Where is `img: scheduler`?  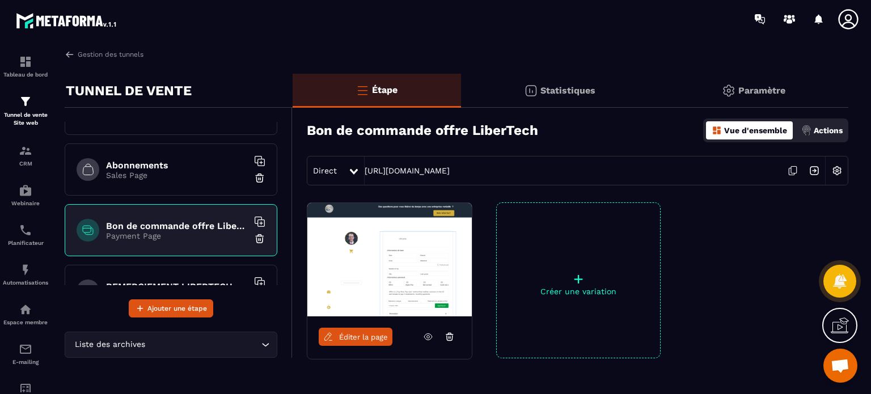
img: scheduler is located at coordinates (26, 230).